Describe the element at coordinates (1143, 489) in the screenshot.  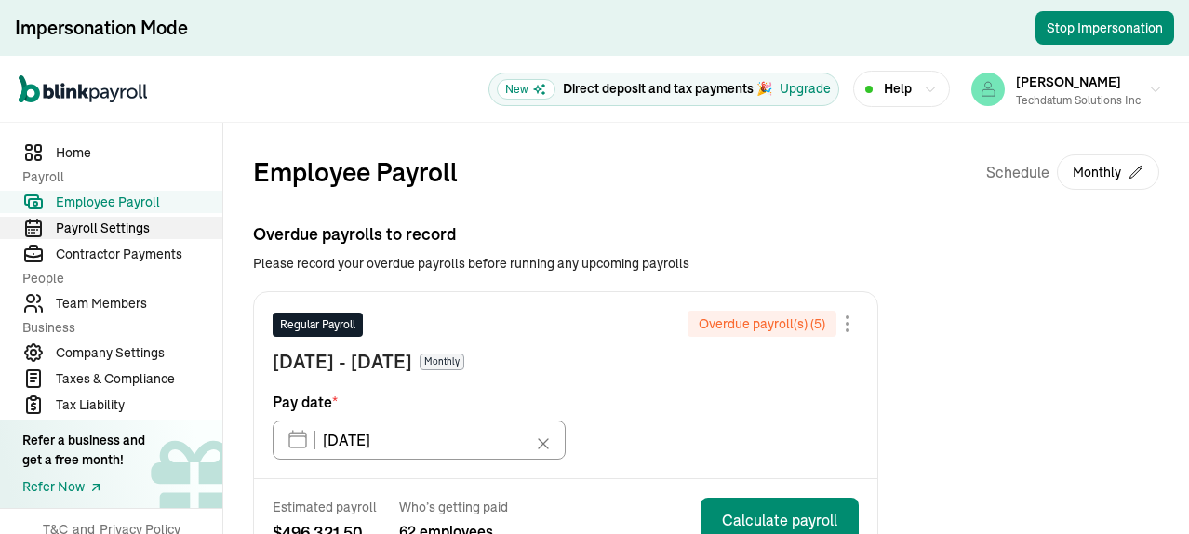
I see `div: Chat Widget` at that location.